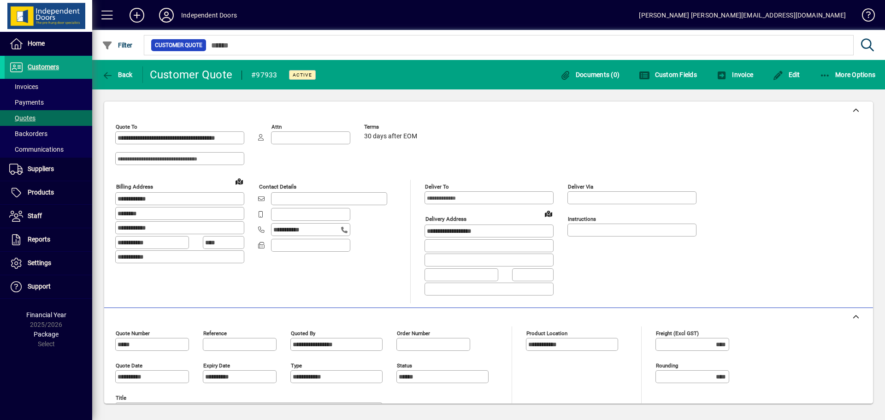  I want to click on button: Edit, so click(786, 75).